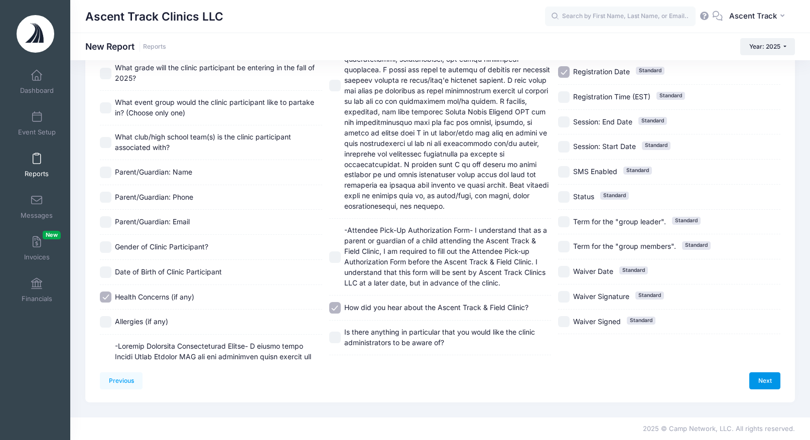 This screenshot has width=810, height=440. Describe the element at coordinates (105, 172) in the screenshot. I see `input: Parent/Guardian: Name` at that location.